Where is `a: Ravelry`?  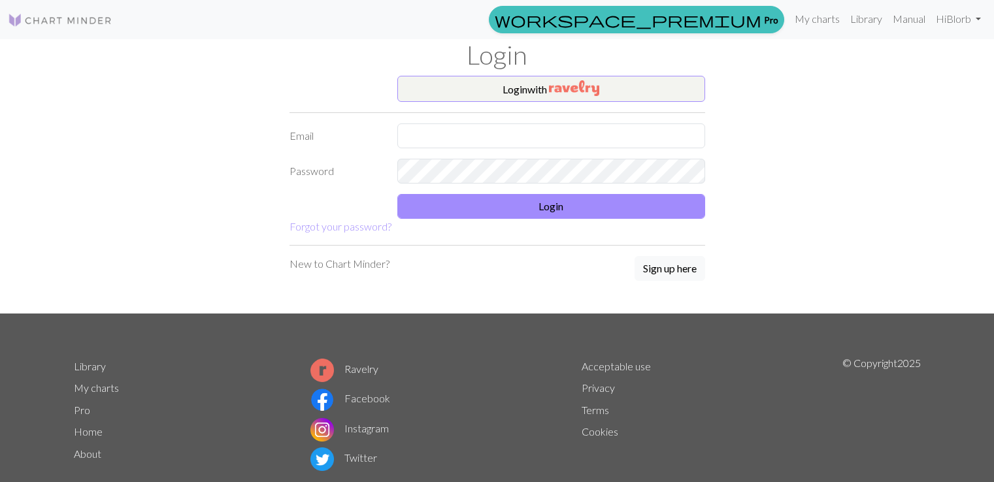
a: Ravelry is located at coordinates (344, 369).